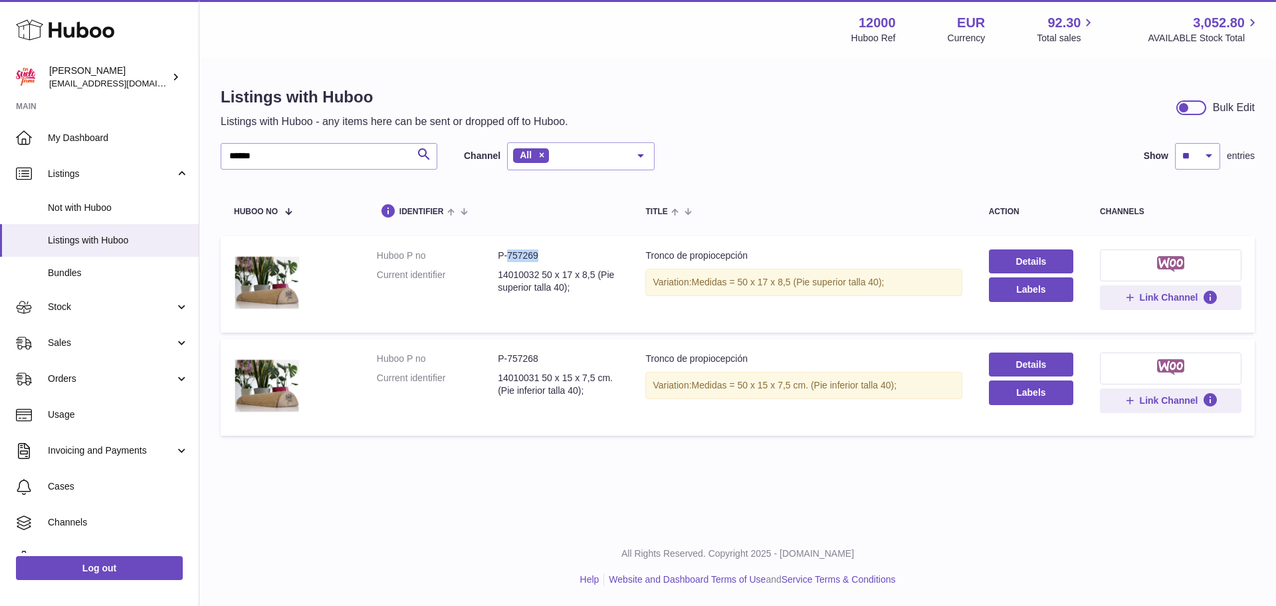  Describe the element at coordinates (118, 414) in the screenshot. I see `span: Usage` at that location.